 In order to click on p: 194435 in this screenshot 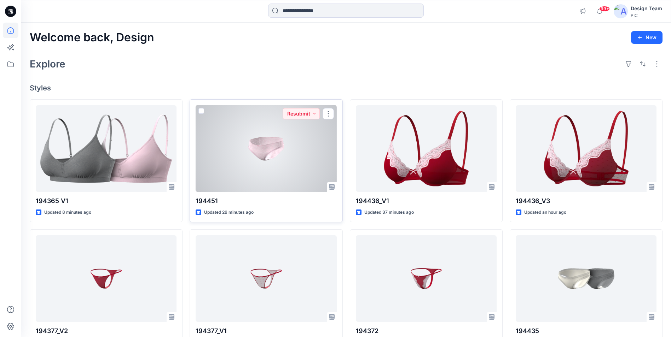, I will do `click(586, 331)`.